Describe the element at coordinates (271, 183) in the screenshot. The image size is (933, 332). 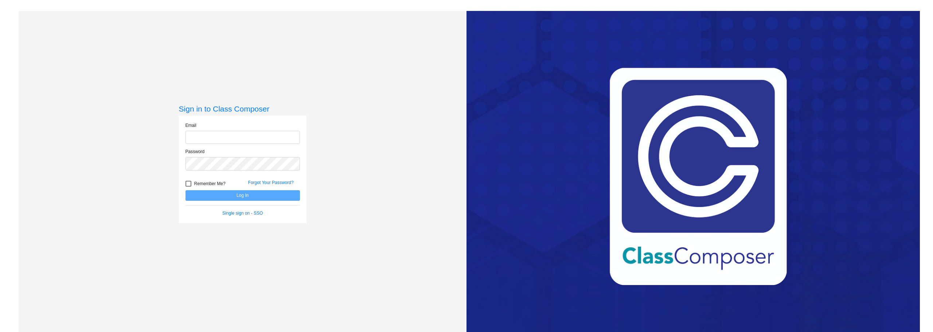
I see `a: Forgot Your Password?` at that location.